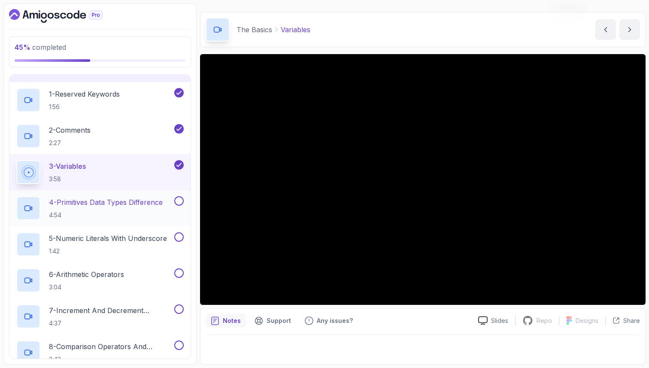 This screenshot has height=368, width=649. What do you see at coordinates (106, 202) in the screenshot?
I see `p: 4 - Primitives Data Types Difference` at bounding box center [106, 202].